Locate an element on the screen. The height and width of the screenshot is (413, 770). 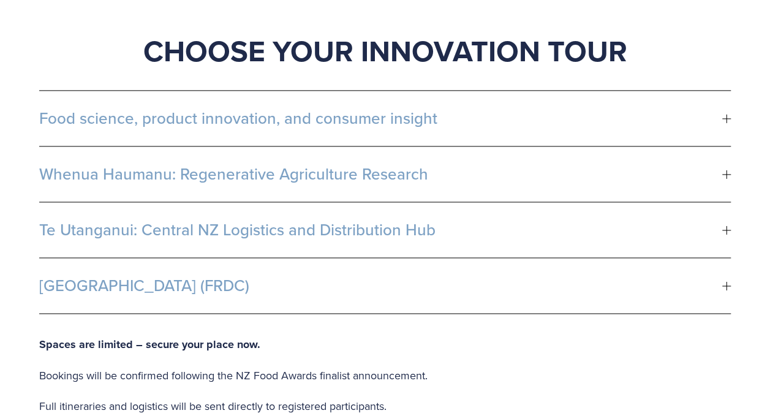
span: Food science, product innovation, and consumer insight is located at coordinates (381, 118).